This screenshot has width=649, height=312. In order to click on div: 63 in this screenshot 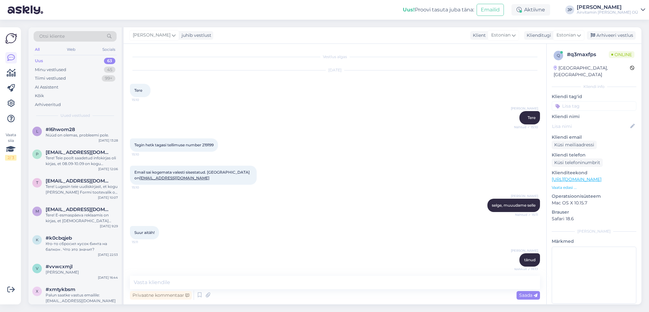, I will do `click(110, 61)`.